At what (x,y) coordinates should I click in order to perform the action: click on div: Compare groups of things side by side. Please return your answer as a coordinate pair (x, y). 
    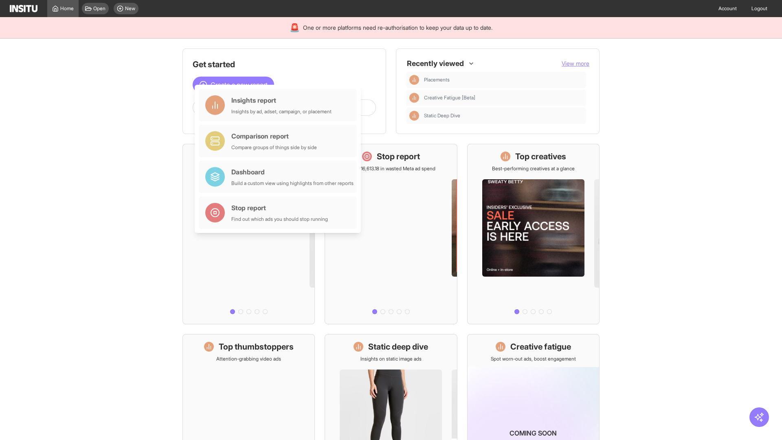
    Looking at the image, I should click on (274, 147).